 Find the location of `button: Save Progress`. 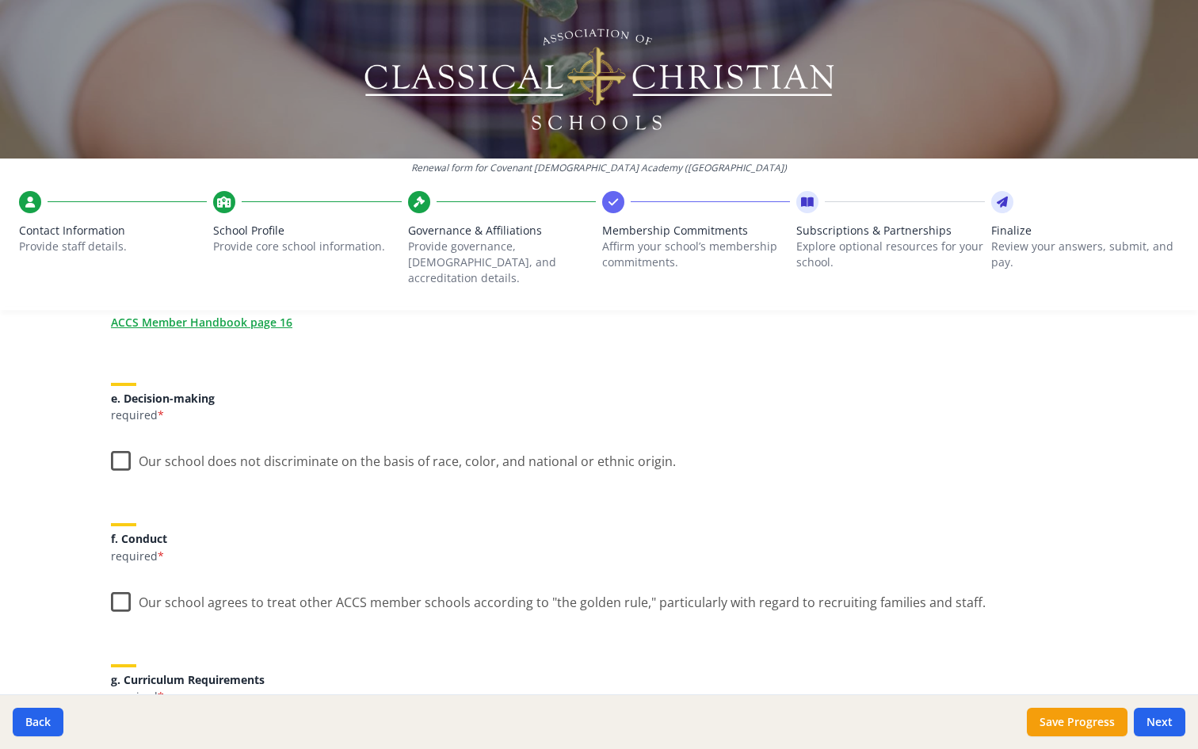

button: Save Progress is located at coordinates (1077, 722).